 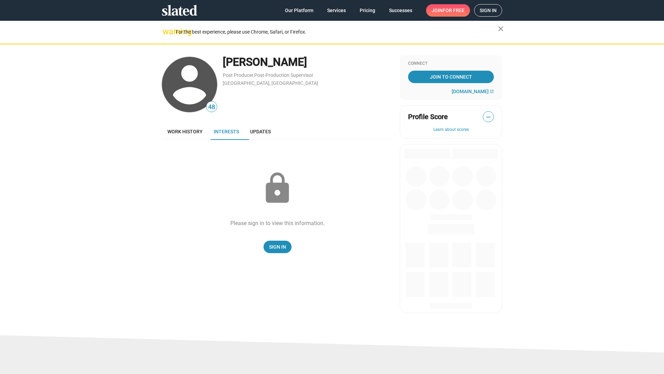 What do you see at coordinates (368, 10) in the screenshot?
I see `a: Pricing` at bounding box center [368, 10].